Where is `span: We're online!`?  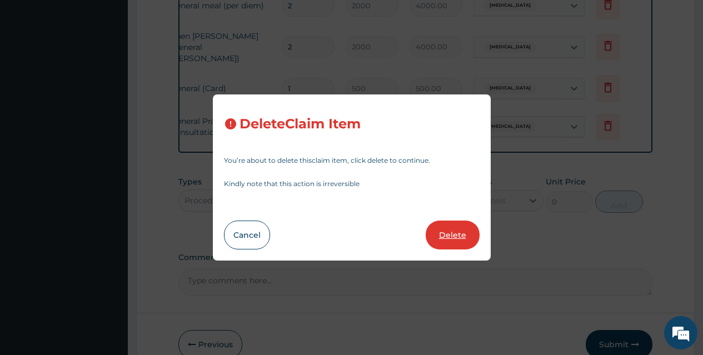
span: We're online! is located at coordinates (109, 163).